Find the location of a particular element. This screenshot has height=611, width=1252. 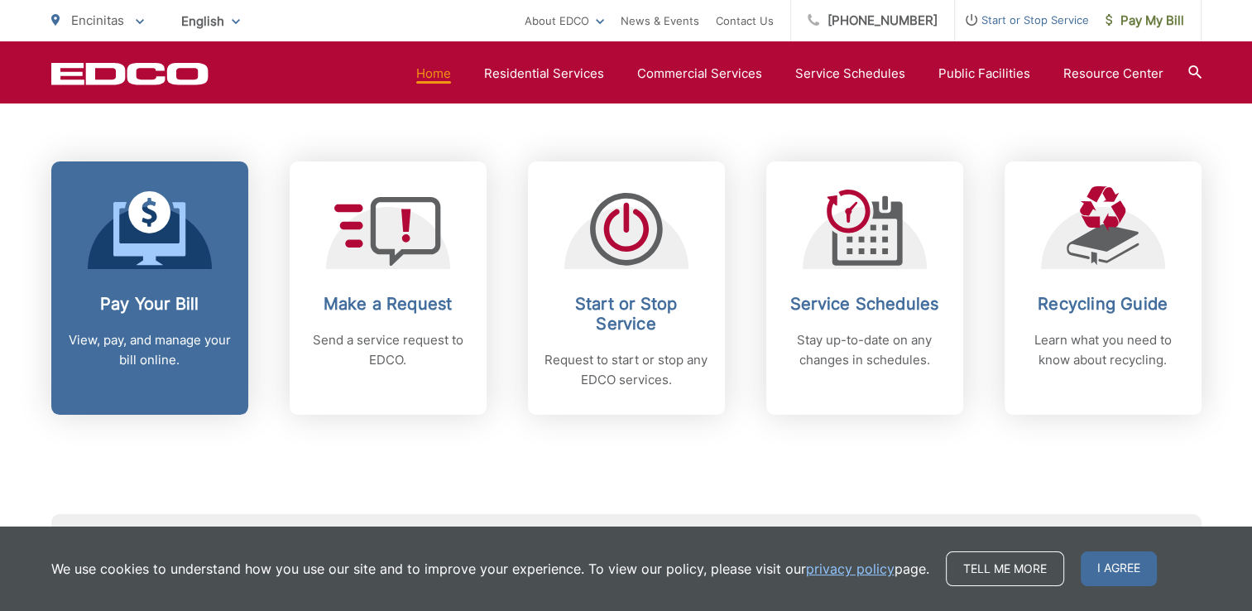

a: Service Schedules Stay up-to-date on any changes in schedules. is located at coordinates (865, 288).